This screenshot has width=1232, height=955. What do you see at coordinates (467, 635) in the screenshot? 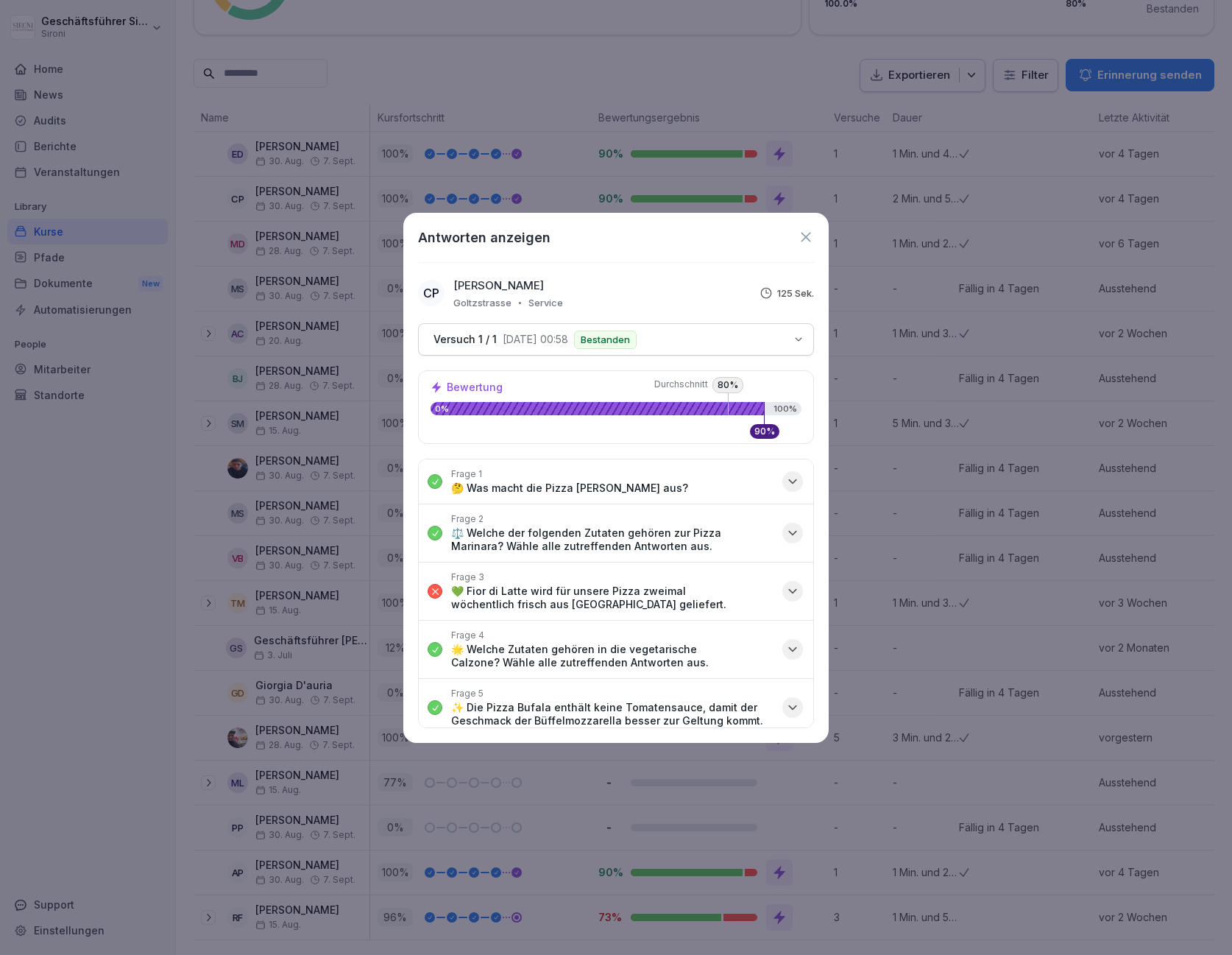
I see `p: Frage 4` at bounding box center [467, 635].